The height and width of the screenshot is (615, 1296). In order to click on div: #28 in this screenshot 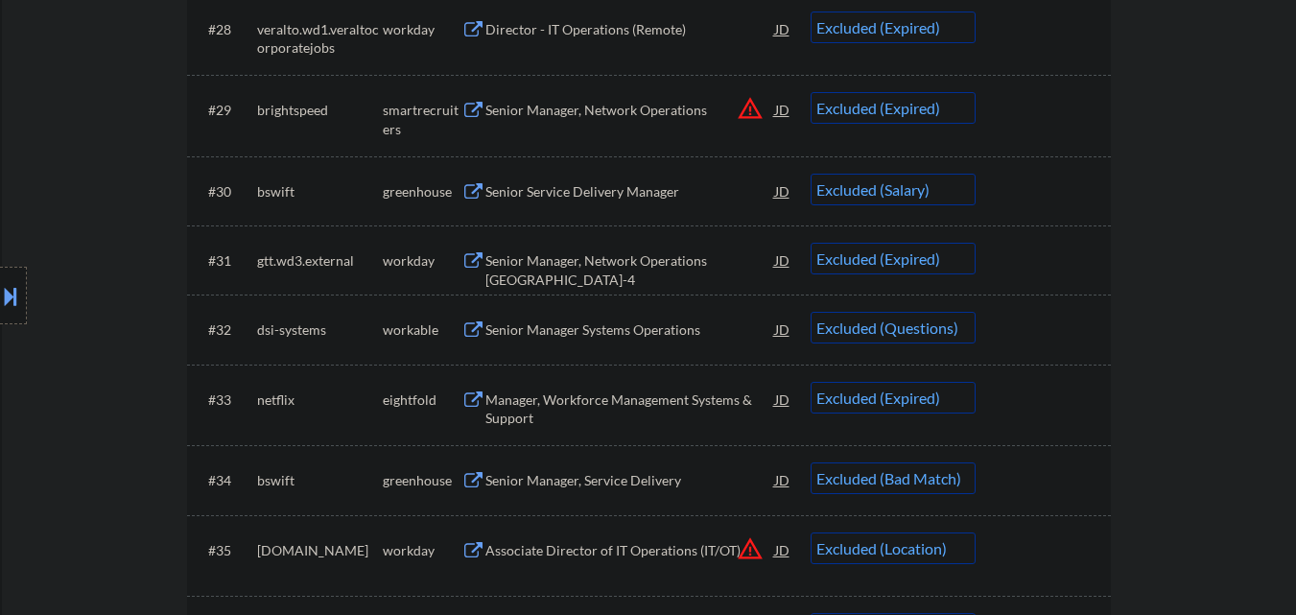, I will do `click(225, 30)`.